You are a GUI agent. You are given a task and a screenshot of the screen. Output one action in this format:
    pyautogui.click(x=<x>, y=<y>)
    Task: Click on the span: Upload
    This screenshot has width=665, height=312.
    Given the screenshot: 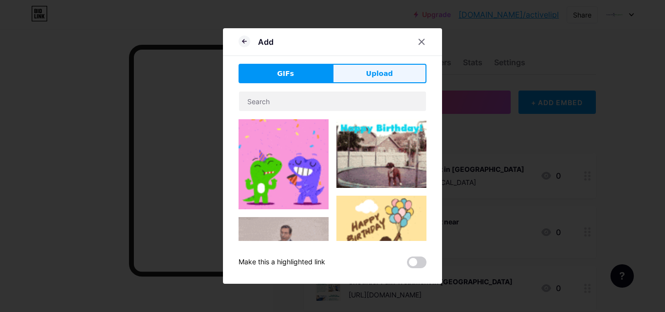 What is the action you would take?
    pyautogui.click(x=379, y=74)
    